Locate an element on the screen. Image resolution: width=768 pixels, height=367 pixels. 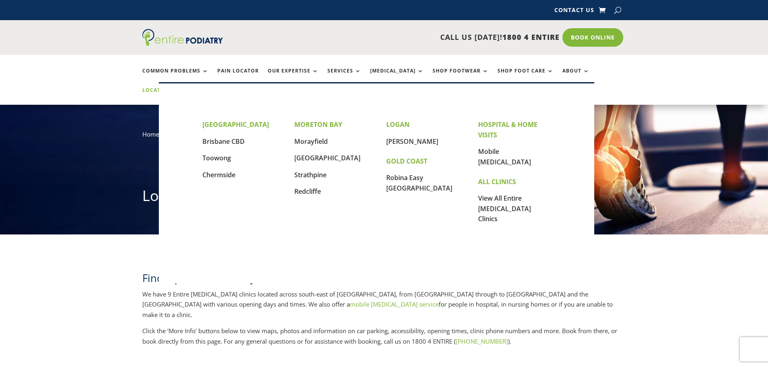
strong: LOGAN is located at coordinates (398, 125).